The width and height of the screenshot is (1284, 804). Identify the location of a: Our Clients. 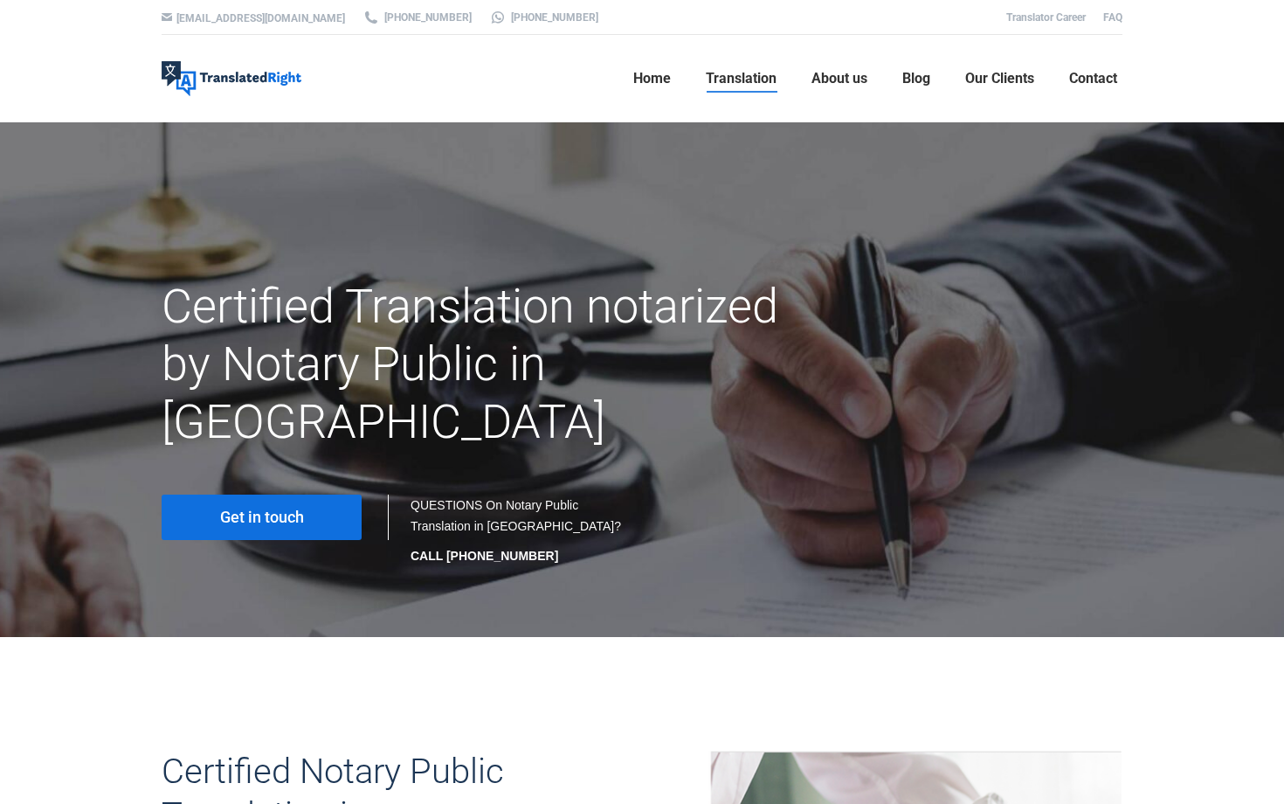
(999, 79).